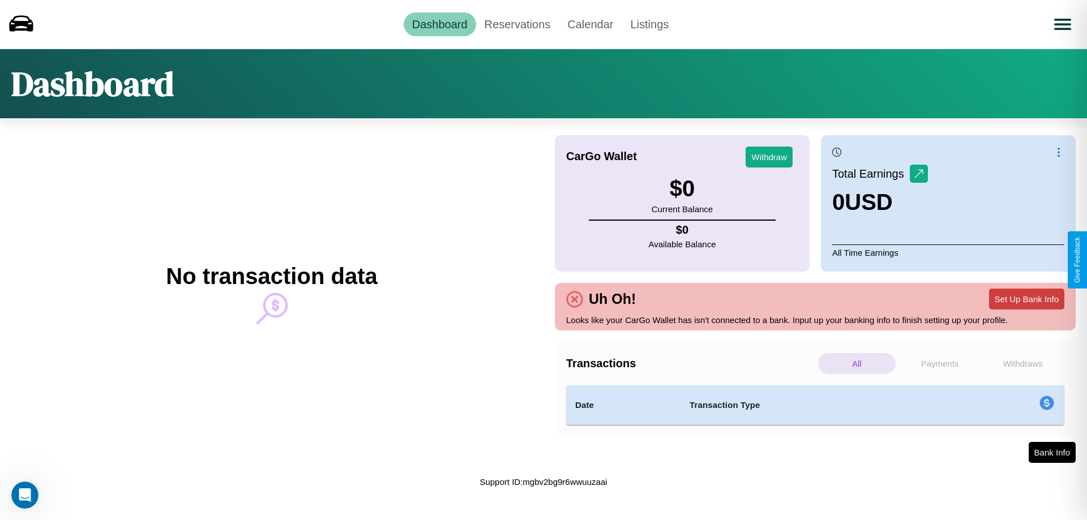 The width and height of the screenshot is (1087, 520). What do you see at coordinates (271, 276) in the screenshot?
I see `h2: No transaction data` at bounding box center [271, 276].